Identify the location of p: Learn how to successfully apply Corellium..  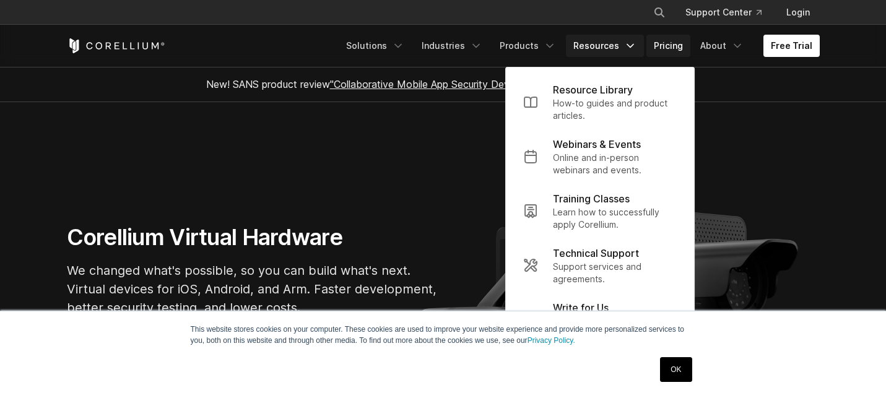
(615, 219).